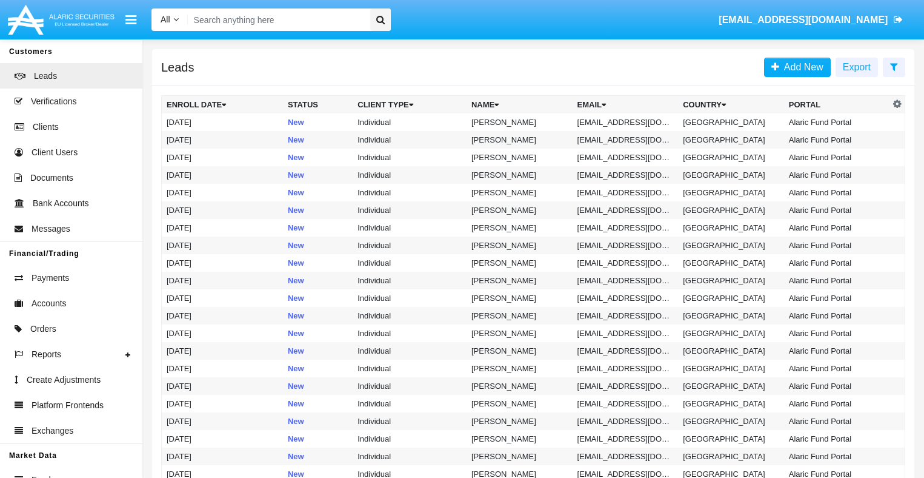 The height and width of the screenshot is (478, 924). I want to click on th: Client Type, so click(410, 105).